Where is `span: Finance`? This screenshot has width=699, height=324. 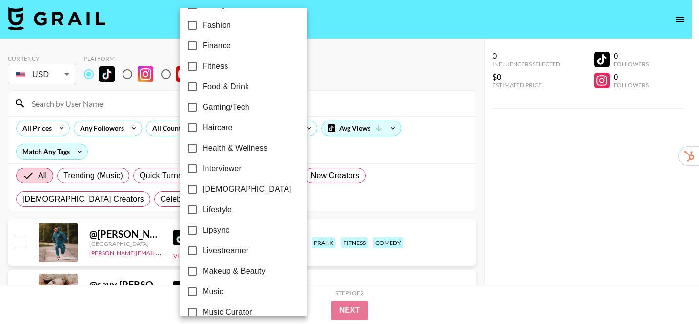
span: Finance is located at coordinates (217, 46).